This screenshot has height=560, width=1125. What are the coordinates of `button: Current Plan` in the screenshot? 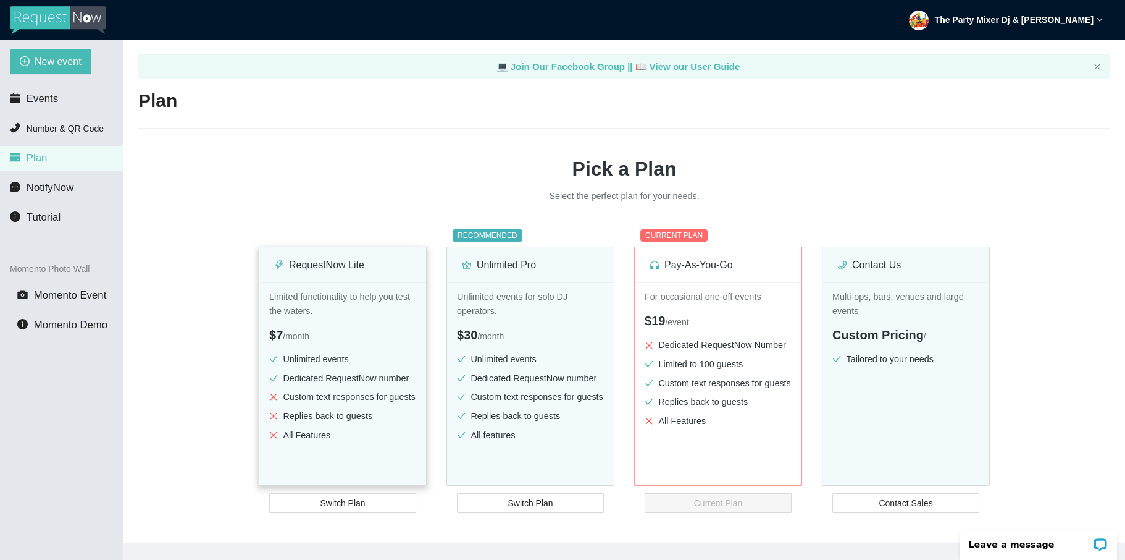 It's located at (718, 503).